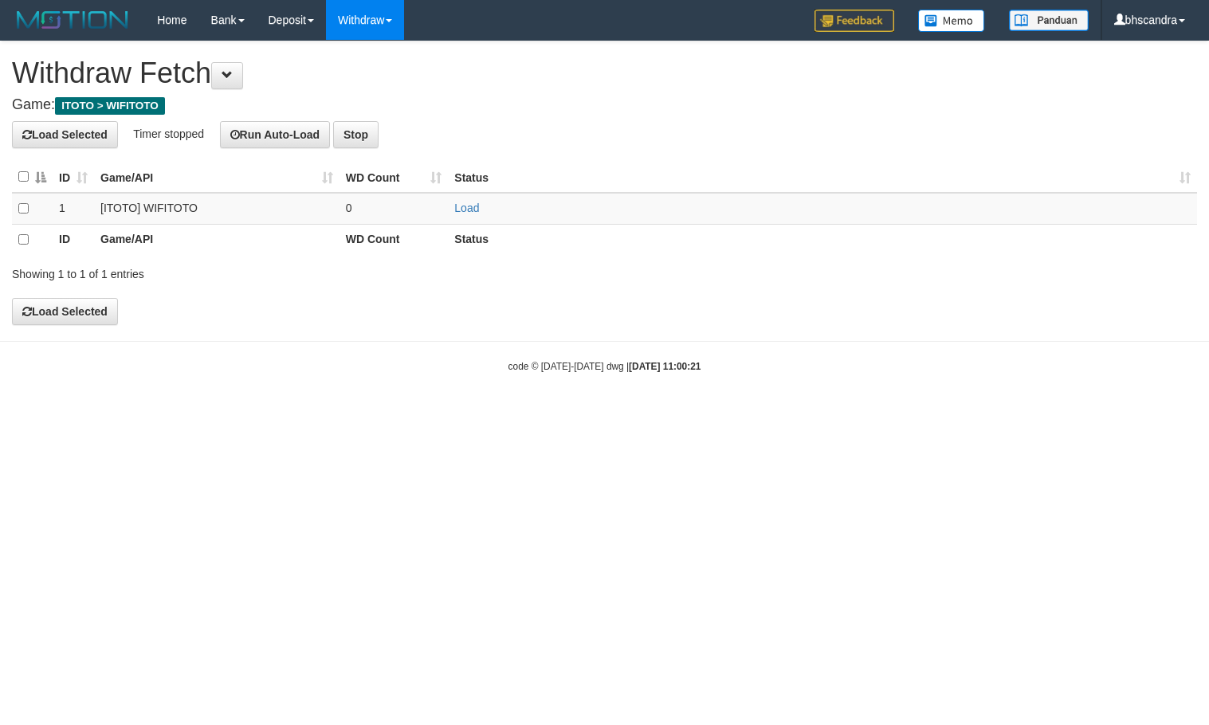 The height and width of the screenshot is (725, 1209). What do you see at coordinates (604, 105) in the screenshot?
I see `h4: Game:` at bounding box center [604, 105].